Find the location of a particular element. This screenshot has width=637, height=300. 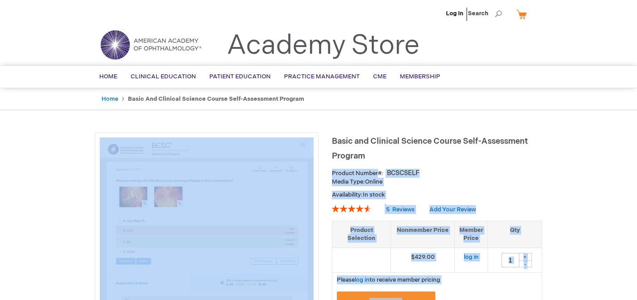

strong: Product Number is located at coordinates (357, 173).